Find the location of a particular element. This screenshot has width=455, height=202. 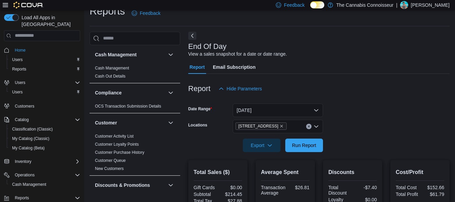

a: OCS Transaction Submission Details is located at coordinates (128, 106).